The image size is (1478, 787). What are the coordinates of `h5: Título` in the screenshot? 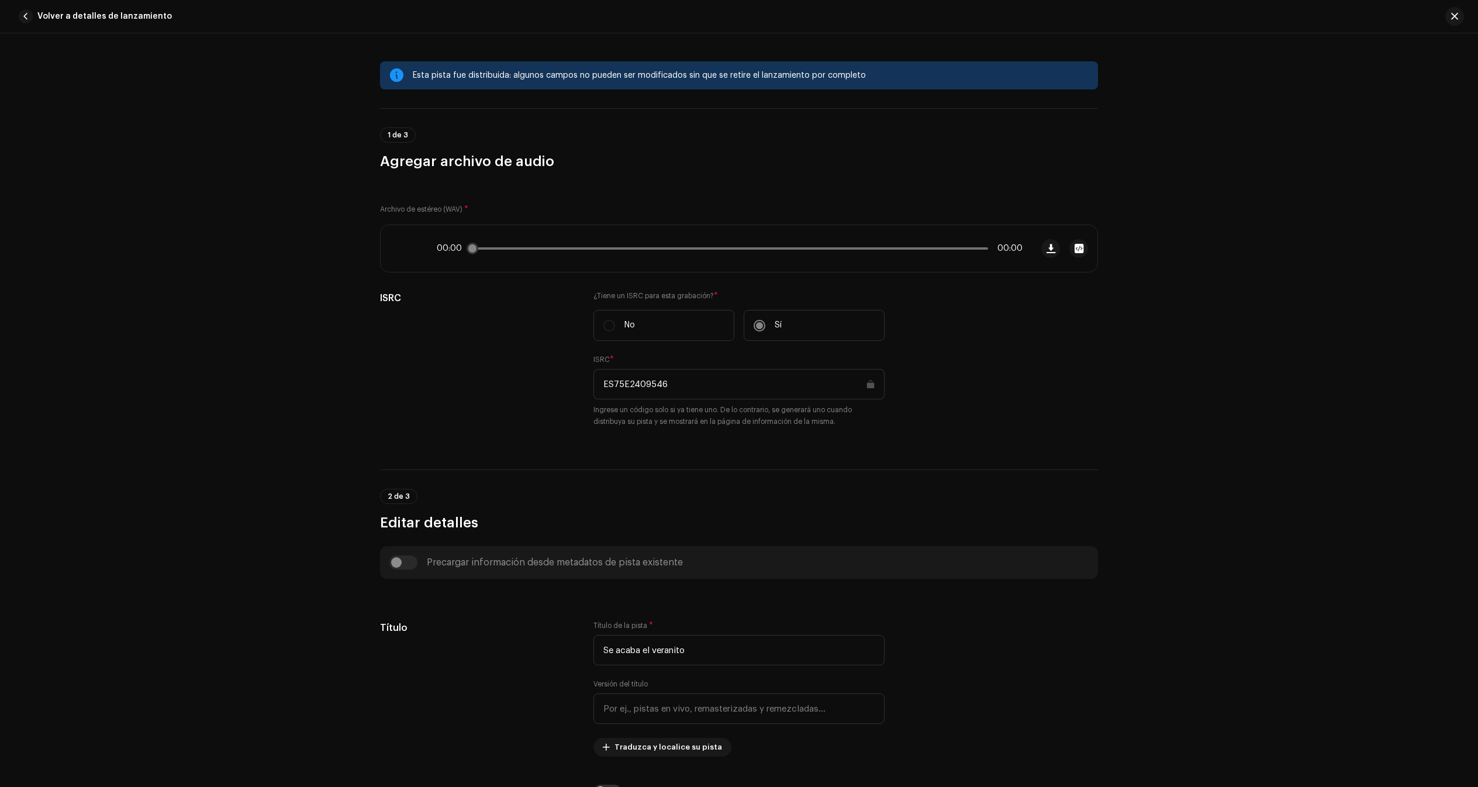 It's located at (477, 628).